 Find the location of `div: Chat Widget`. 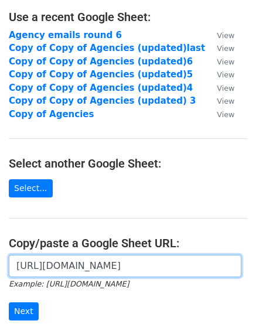

div: Chat Widget is located at coordinates (227, 296).